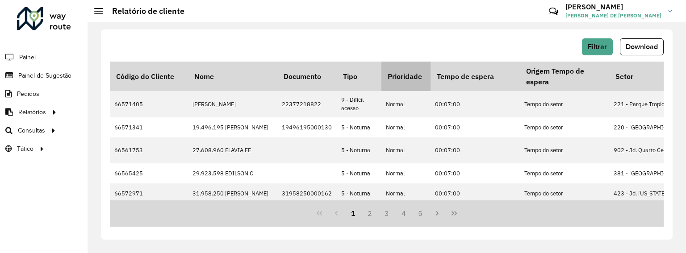 The image size is (686, 253). What do you see at coordinates (387, 214) in the screenshot?
I see `button: 3` at bounding box center [387, 214].